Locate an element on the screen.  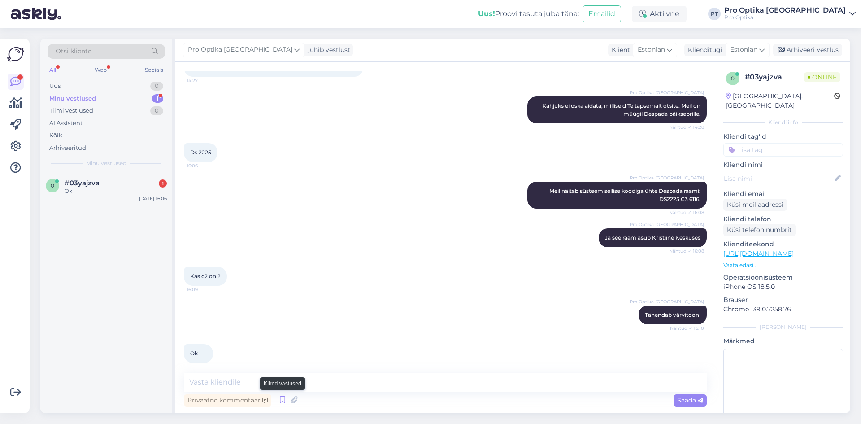
span: Otsi kliente is located at coordinates (74, 51).